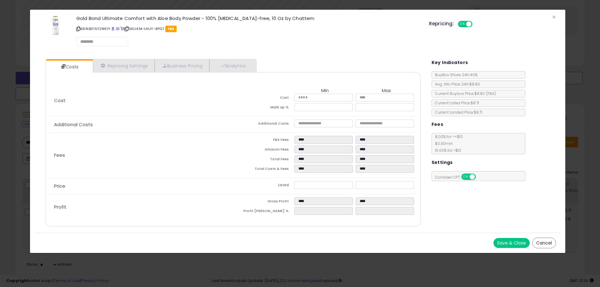 This screenshot has height=287, width=600. What do you see at coordinates (450, 62) in the screenshot?
I see `h5: Key Indicators` at bounding box center [450, 62].